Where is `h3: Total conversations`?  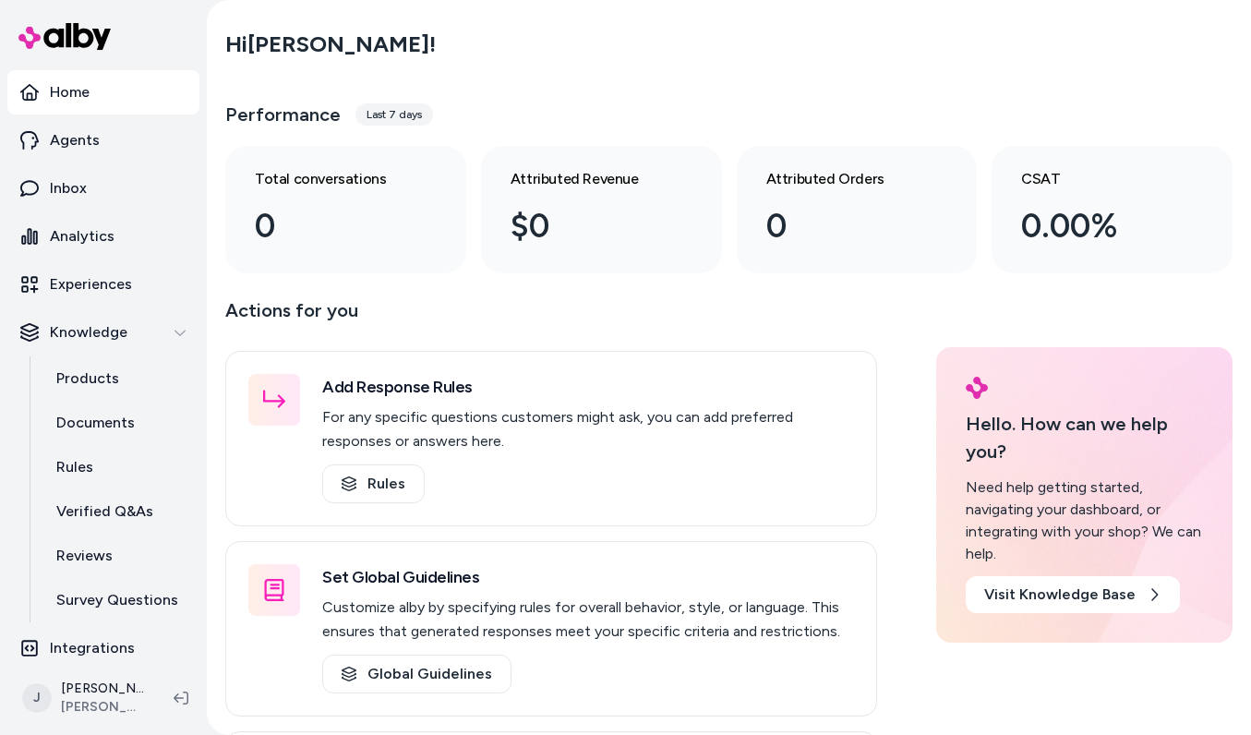 h3: Total conversations is located at coordinates (330, 179).